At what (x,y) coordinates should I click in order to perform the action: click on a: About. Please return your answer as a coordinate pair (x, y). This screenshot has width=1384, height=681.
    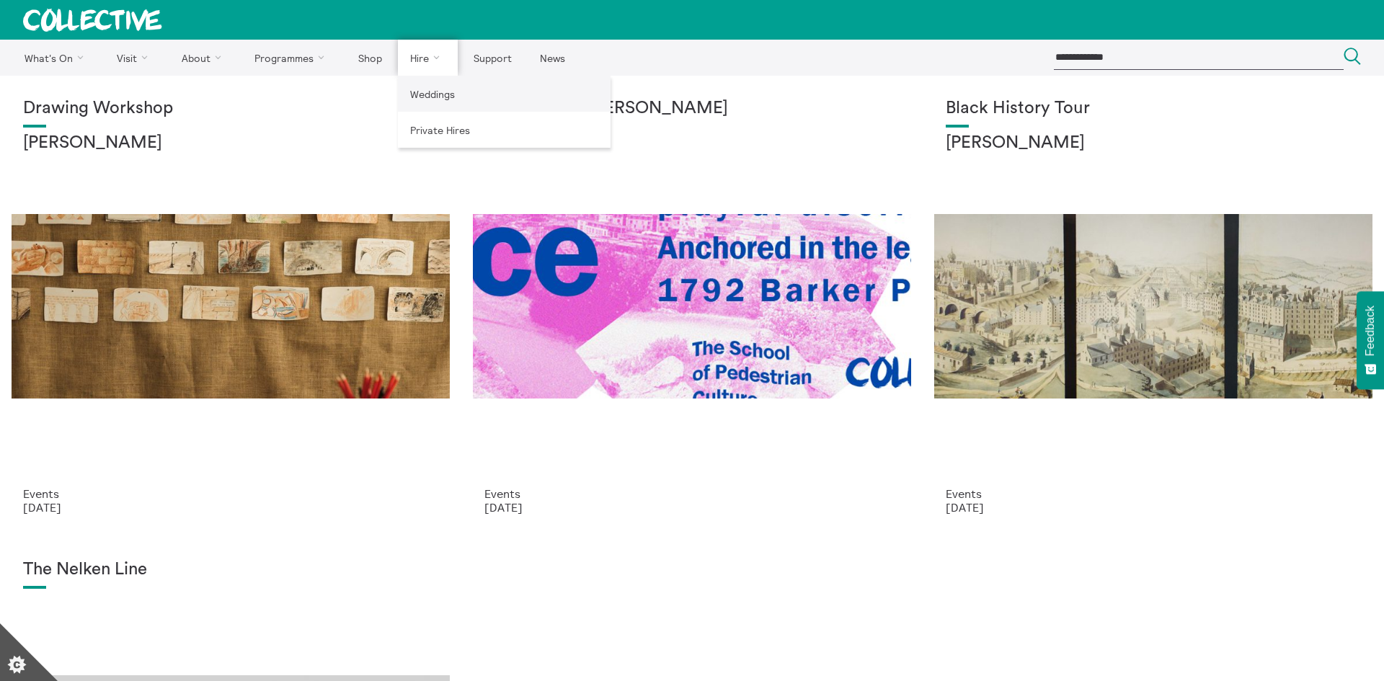
    Looking at the image, I should click on (204, 58).